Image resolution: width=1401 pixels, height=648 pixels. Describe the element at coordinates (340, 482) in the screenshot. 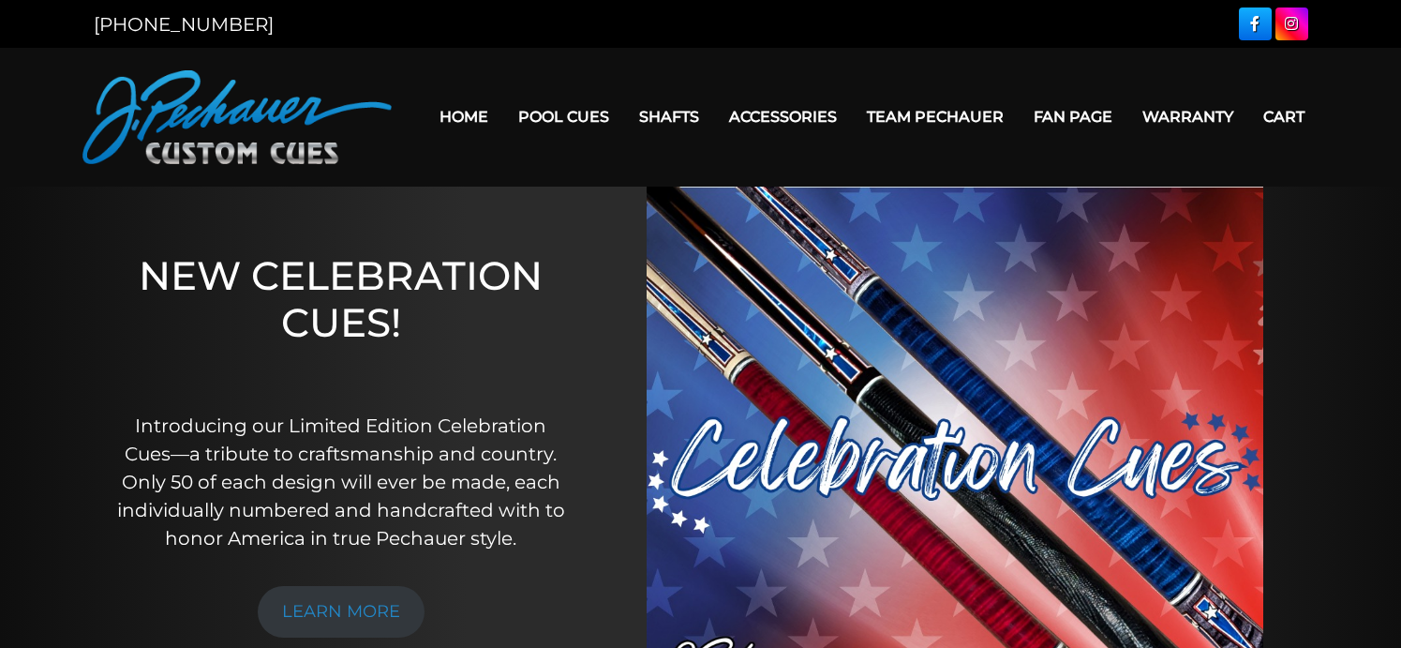

I see `p: Introducing our Limited Edition Celebration Cues—a tribute to craftsmanship and country. Only 50 ...` at that location.